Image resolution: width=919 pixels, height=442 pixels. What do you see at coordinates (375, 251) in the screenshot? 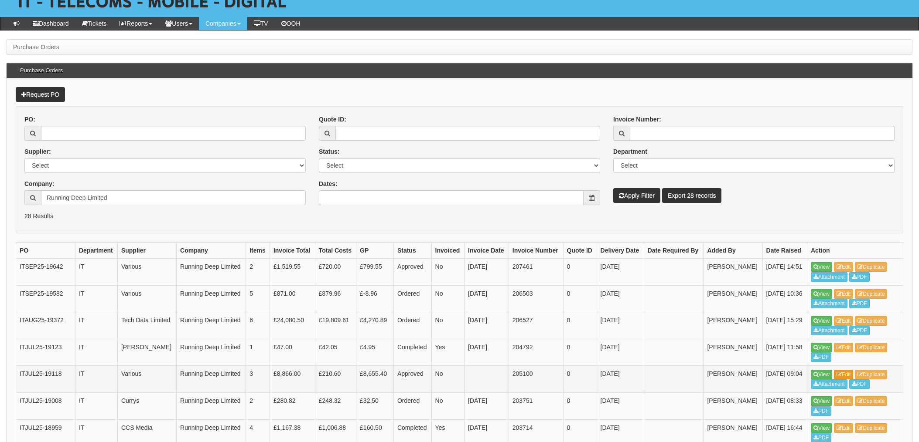
I see `th: GP` at bounding box center [375, 251].